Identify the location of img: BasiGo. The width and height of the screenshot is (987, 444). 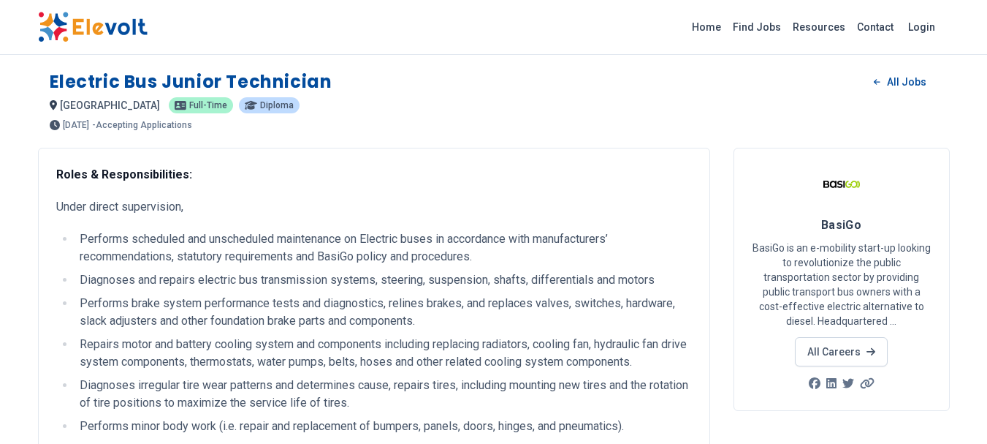
(842, 184).